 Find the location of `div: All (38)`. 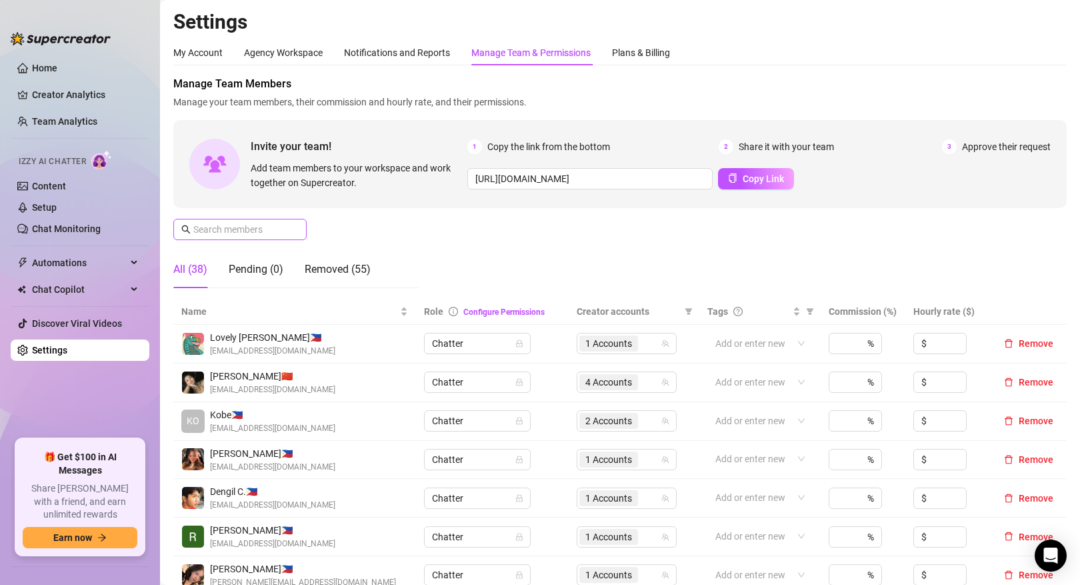

div: All (38) is located at coordinates (190, 269).